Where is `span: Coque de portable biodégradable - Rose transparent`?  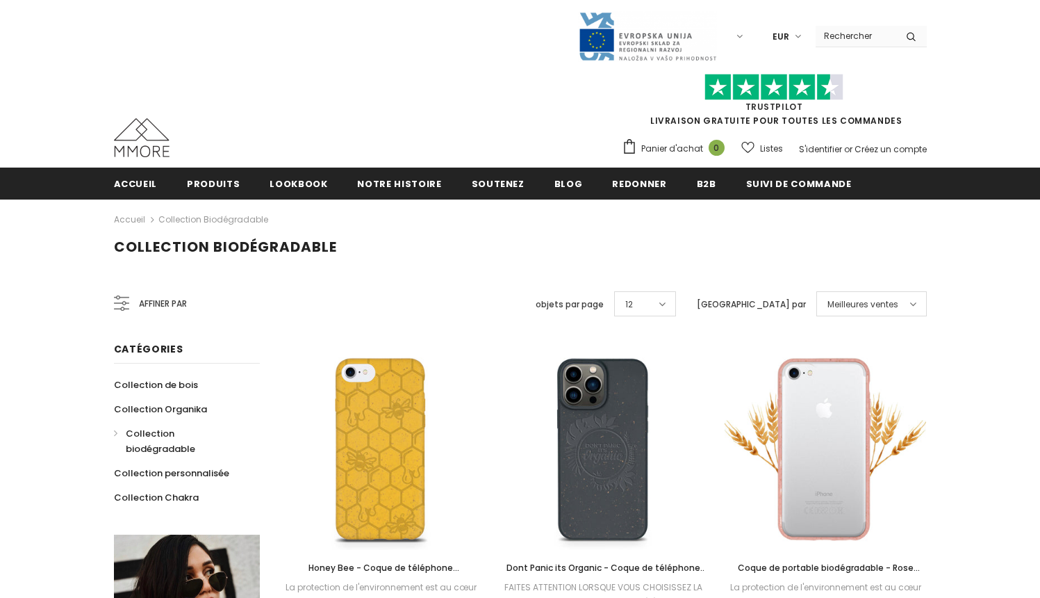
span: Coque de portable biodégradable - Rose transparent is located at coordinates (829, 575).